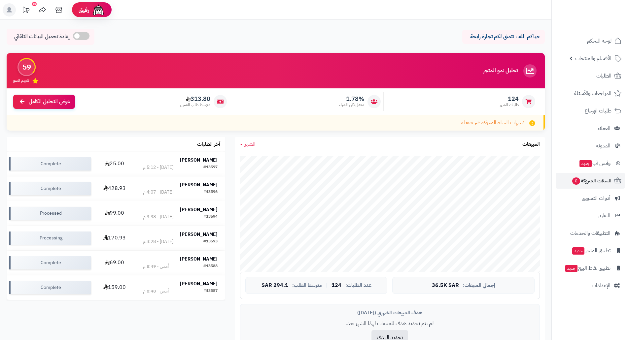 The image size is (629, 340). Describe the element at coordinates (209, 145) in the screenshot. I see `h3: آخر الطلبات` at that location.